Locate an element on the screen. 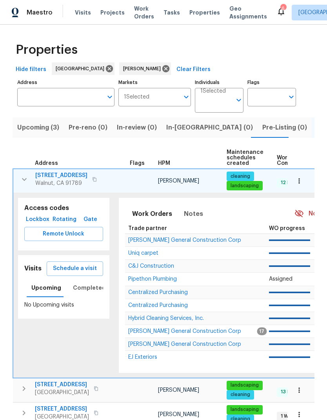  button: Gate is located at coordinates (91, 219).